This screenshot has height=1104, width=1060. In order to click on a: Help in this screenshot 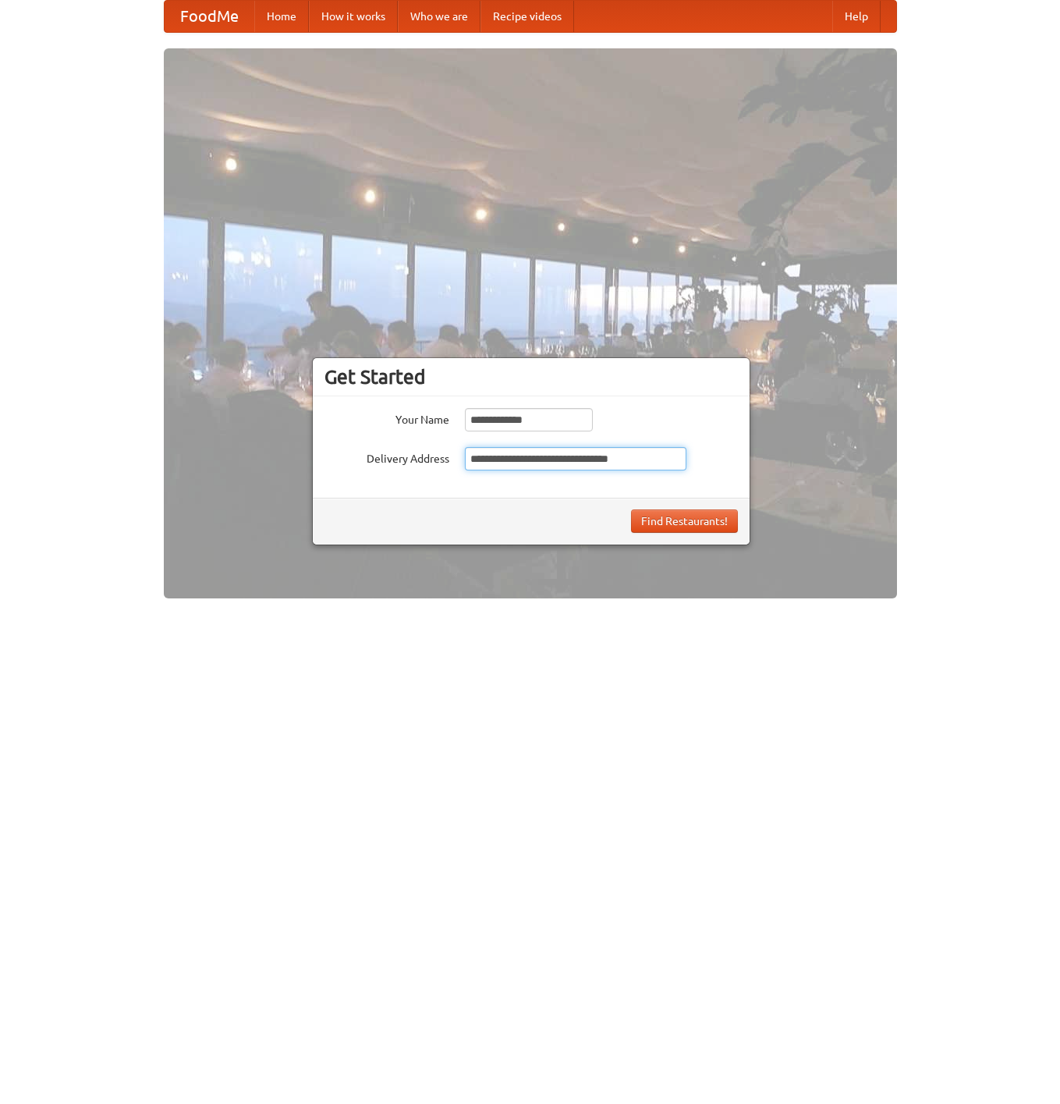, I will do `click(857, 16)`.